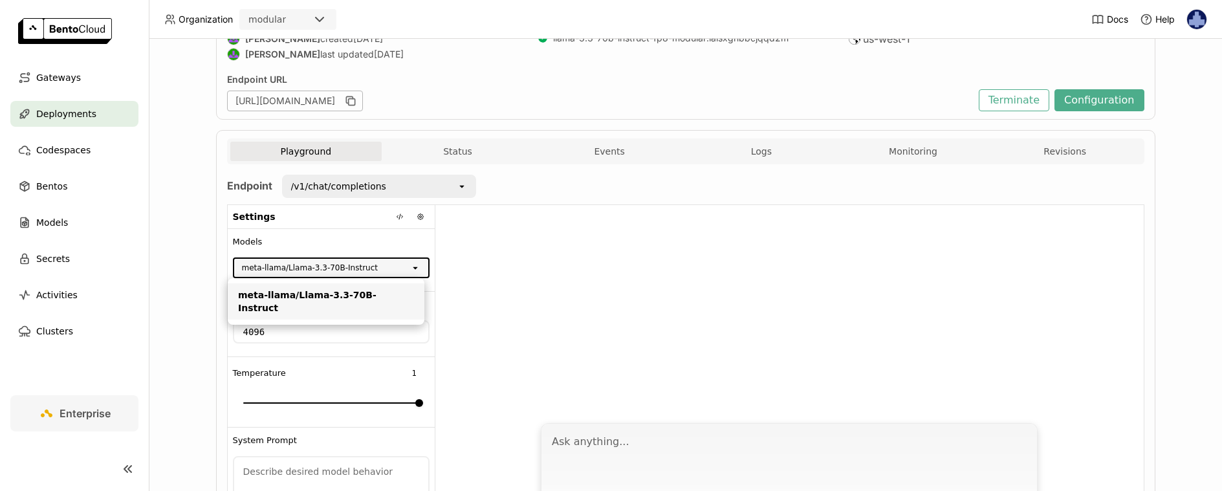  I want to click on button: Status, so click(457, 151).